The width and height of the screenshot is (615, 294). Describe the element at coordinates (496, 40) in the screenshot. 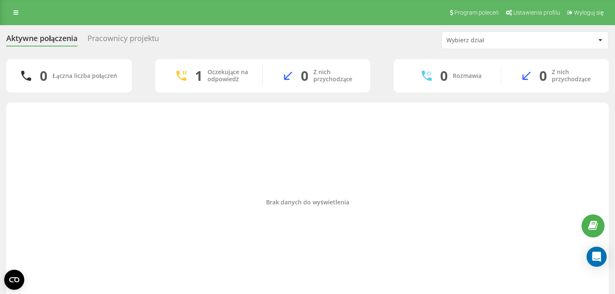

I see `div: Wybierz dział` at that location.